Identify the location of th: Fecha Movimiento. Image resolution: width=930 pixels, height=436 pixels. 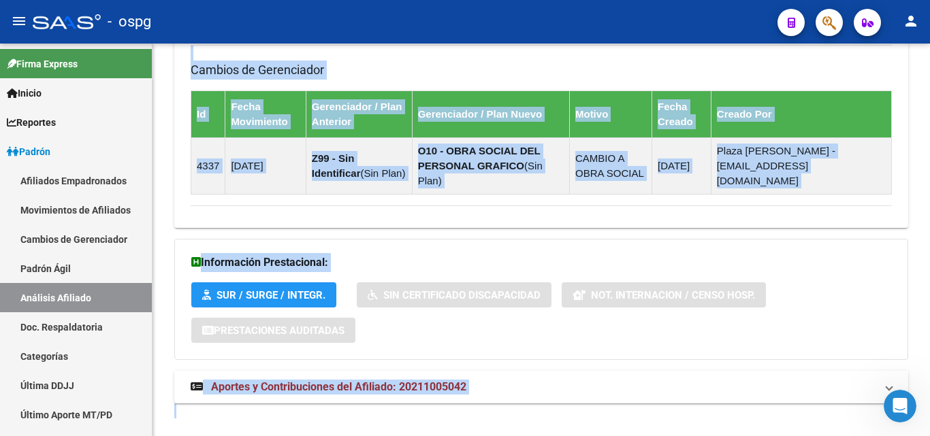
(265, 114).